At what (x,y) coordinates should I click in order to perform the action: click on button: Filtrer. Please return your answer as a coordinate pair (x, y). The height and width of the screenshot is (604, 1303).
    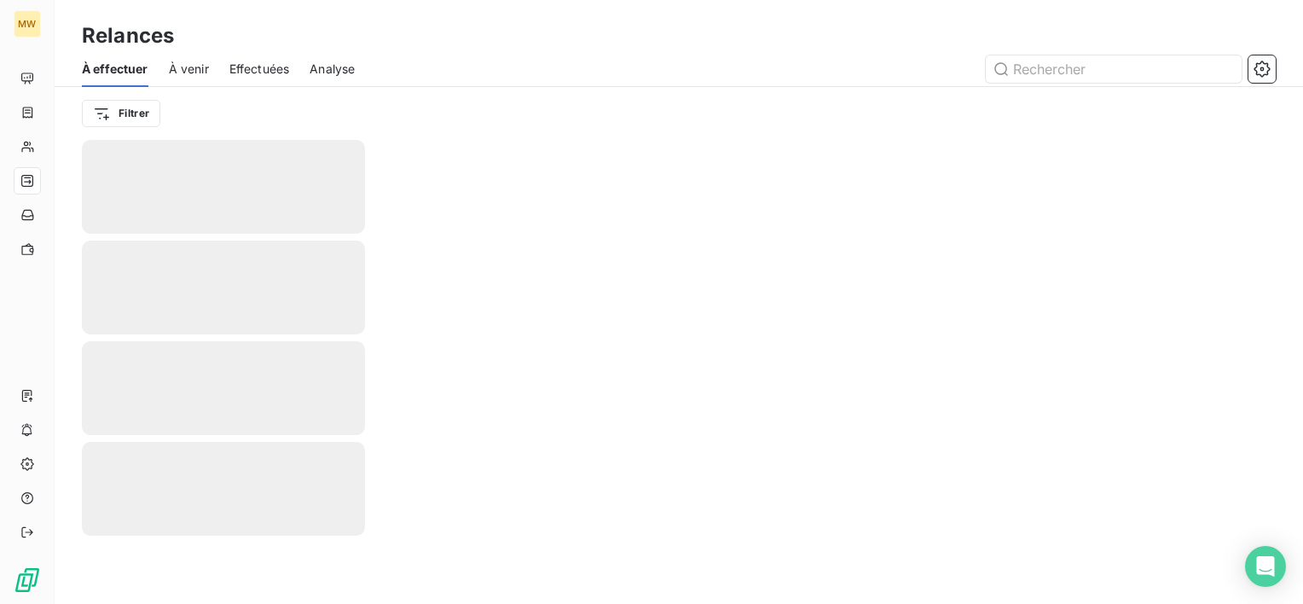
    Looking at the image, I should click on (121, 113).